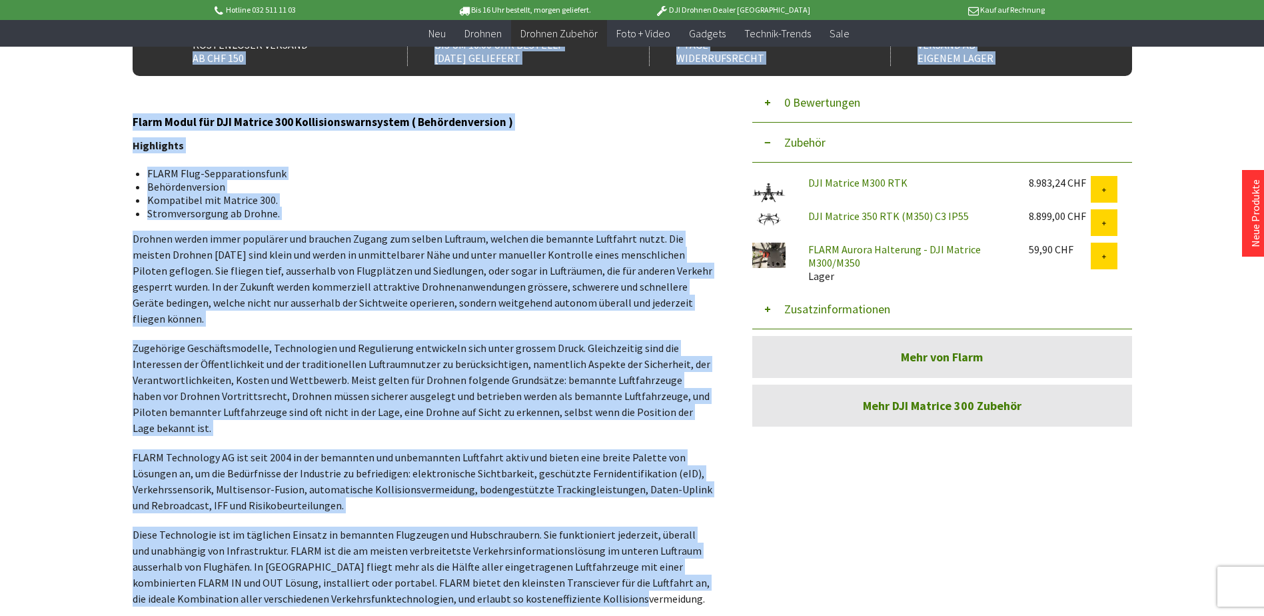  What do you see at coordinates (423, 388) in the screenshot?
I see `p: Zugehörige Geschäftsmodelle, Technologien und Regulierung entwickeln sich unter grossem Druck. Gl...` at bounding box center [423, 388].